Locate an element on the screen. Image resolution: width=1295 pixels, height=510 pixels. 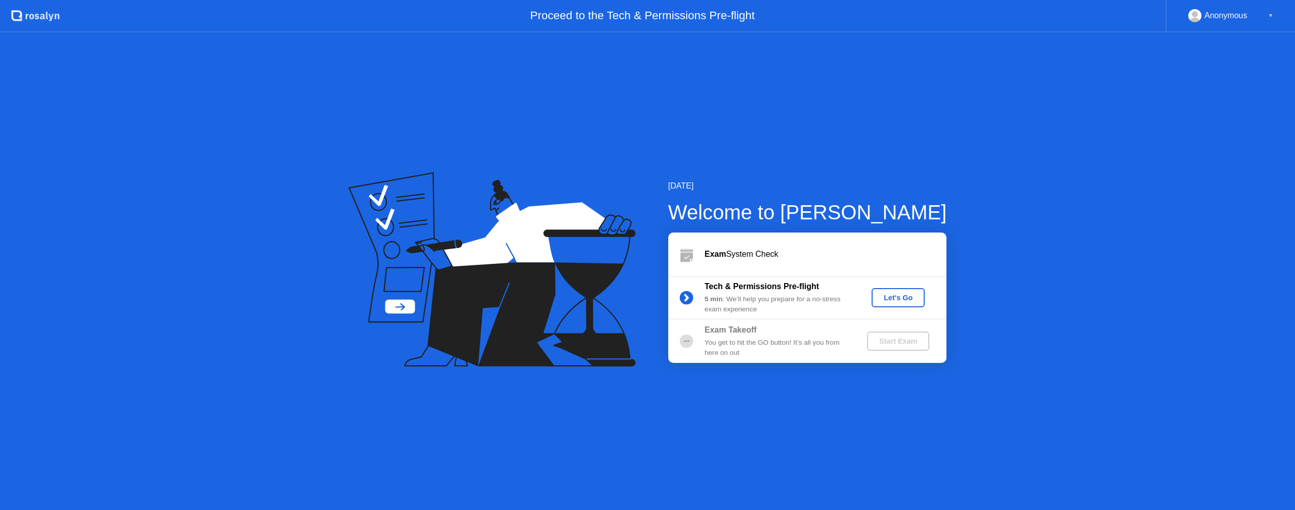
div: Start Exam is located at coordinates (898, 341).